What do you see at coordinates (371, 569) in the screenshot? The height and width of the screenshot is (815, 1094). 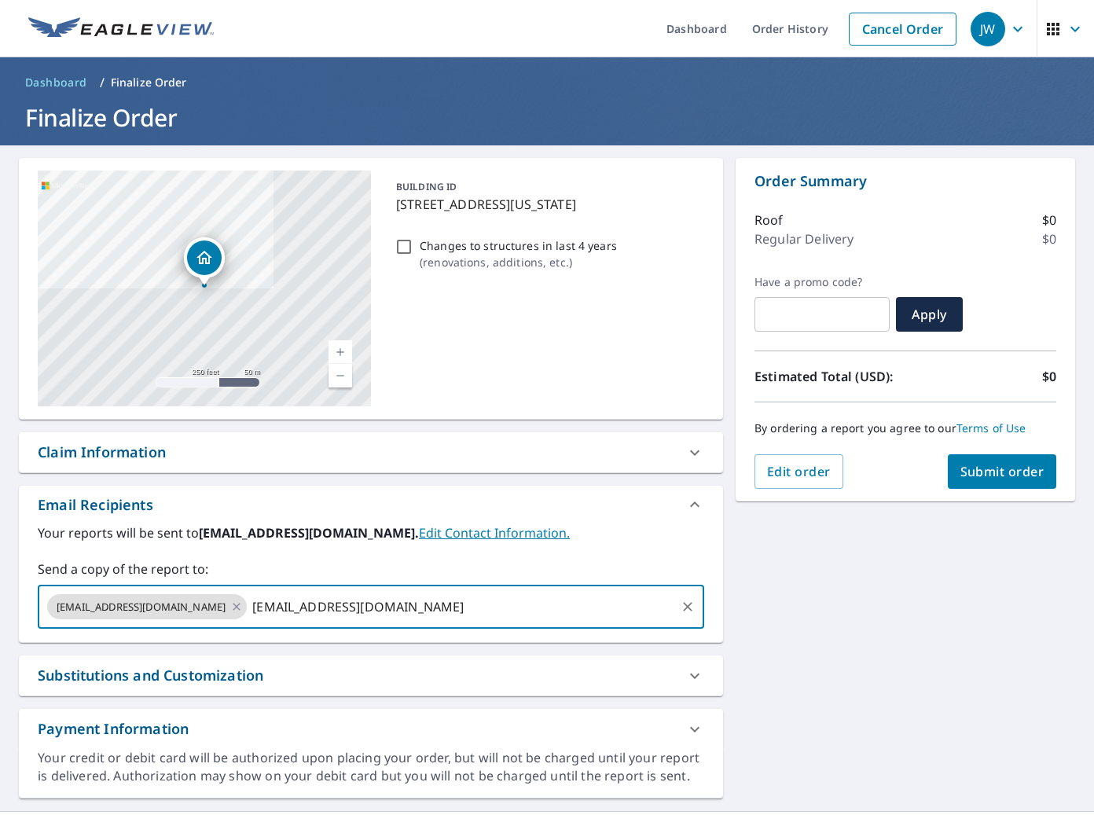 I see `label: Send a copy of the report to:` at bounding box center [371, 569].